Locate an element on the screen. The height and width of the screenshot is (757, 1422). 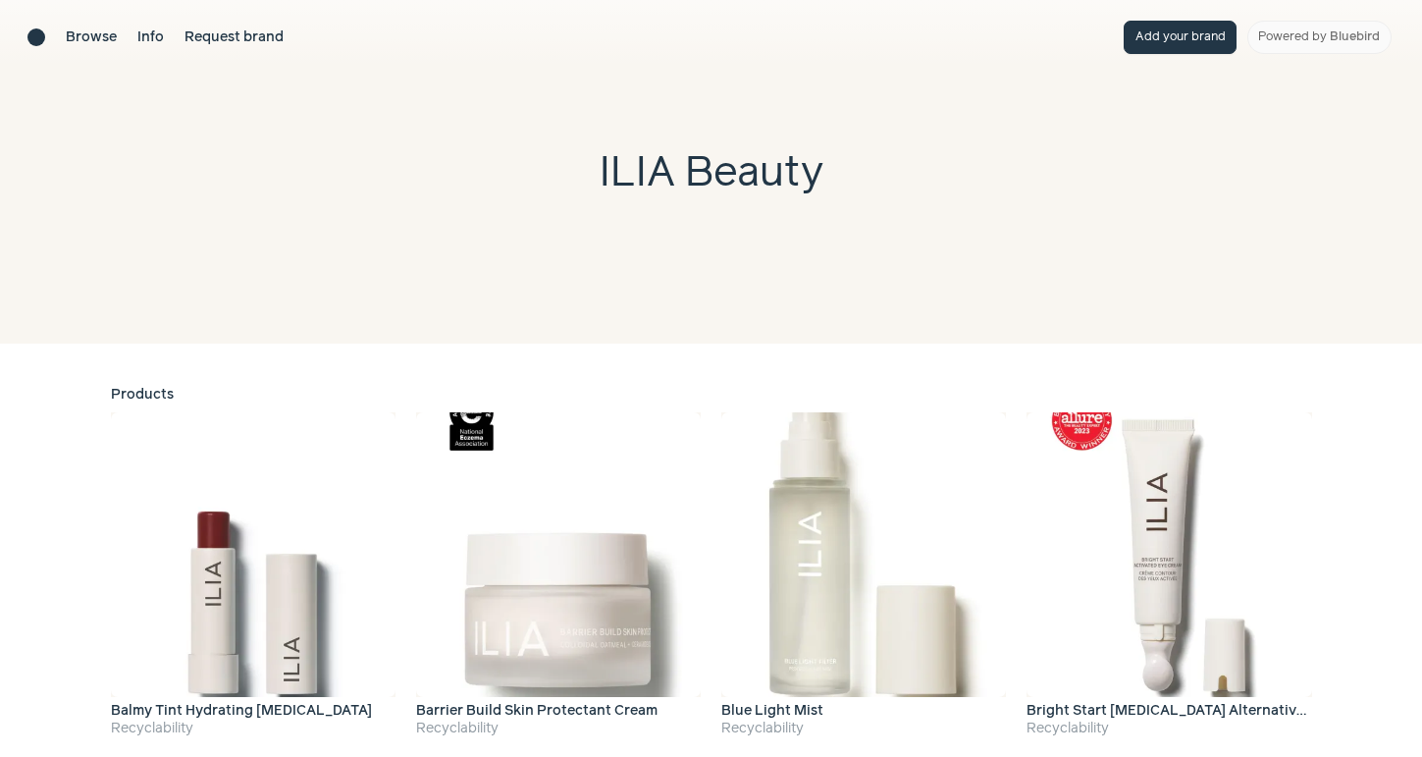
a: Brand directory home is located at coordinates (36, 37).